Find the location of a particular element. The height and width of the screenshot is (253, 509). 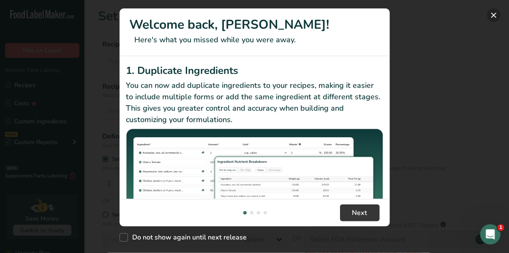

img: Duplicate Ingredients is located at coordinates (255, 177).